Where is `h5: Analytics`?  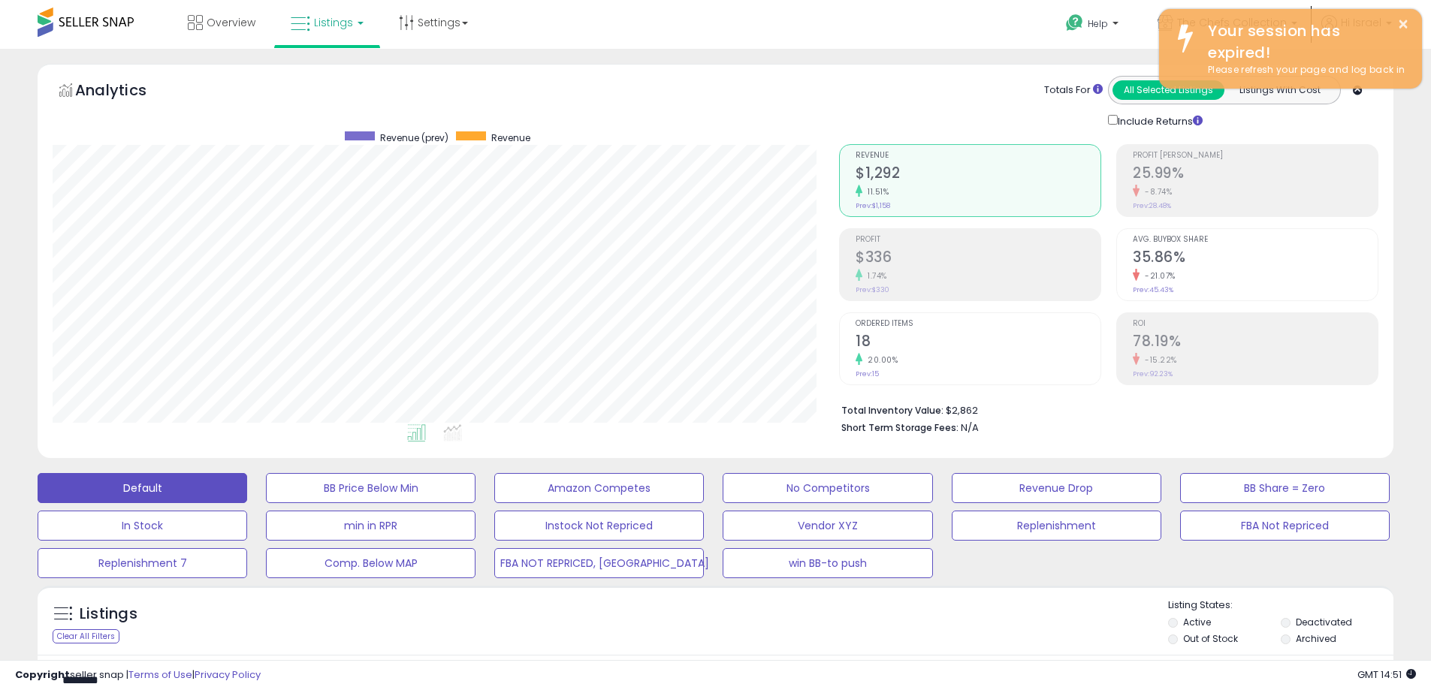
h5: Analytics is located at coordinates (125, 92).